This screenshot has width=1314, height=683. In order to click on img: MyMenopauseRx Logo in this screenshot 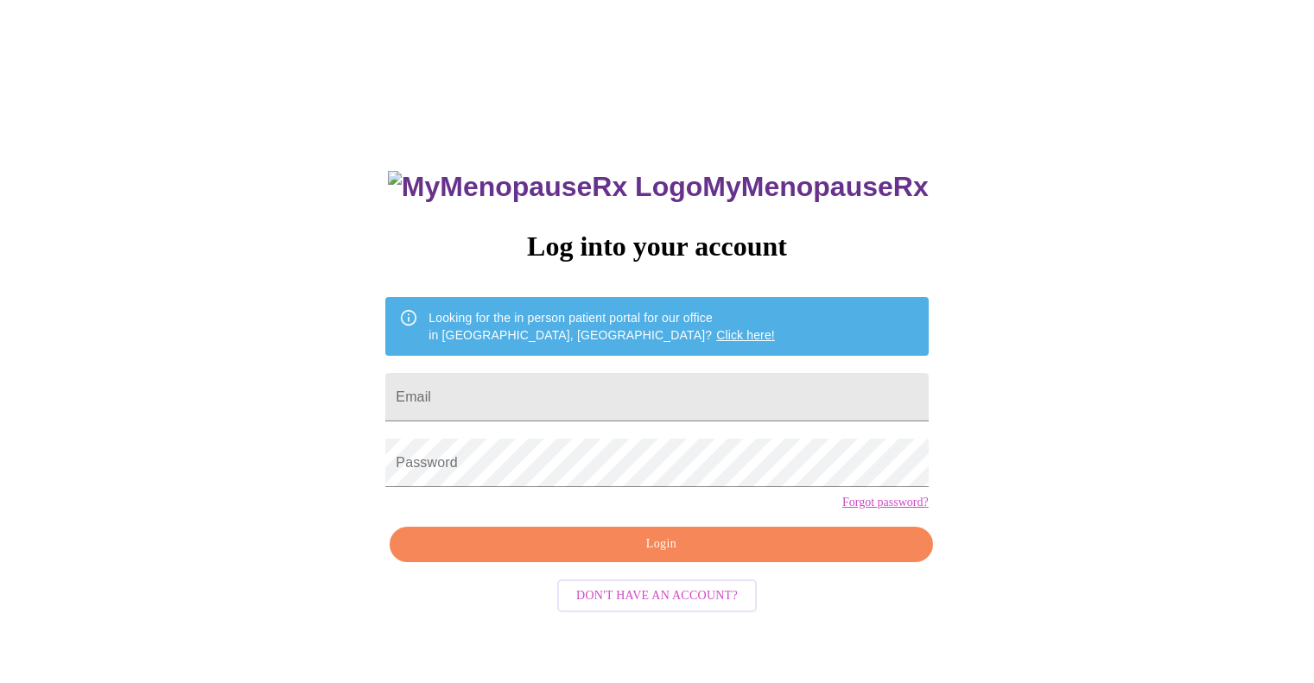, I will do `click(545, 187)`.